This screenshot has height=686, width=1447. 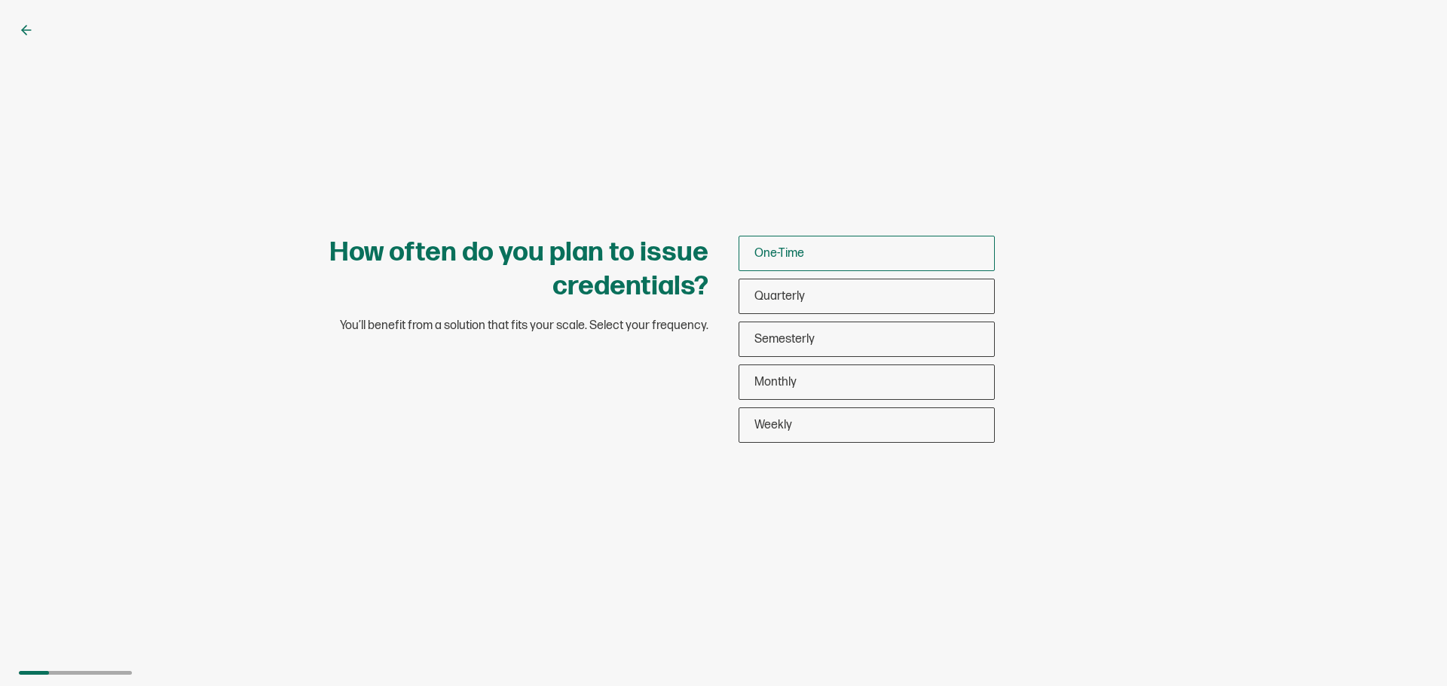 I want to click on span: Weekly, so click(x=773, y=425).